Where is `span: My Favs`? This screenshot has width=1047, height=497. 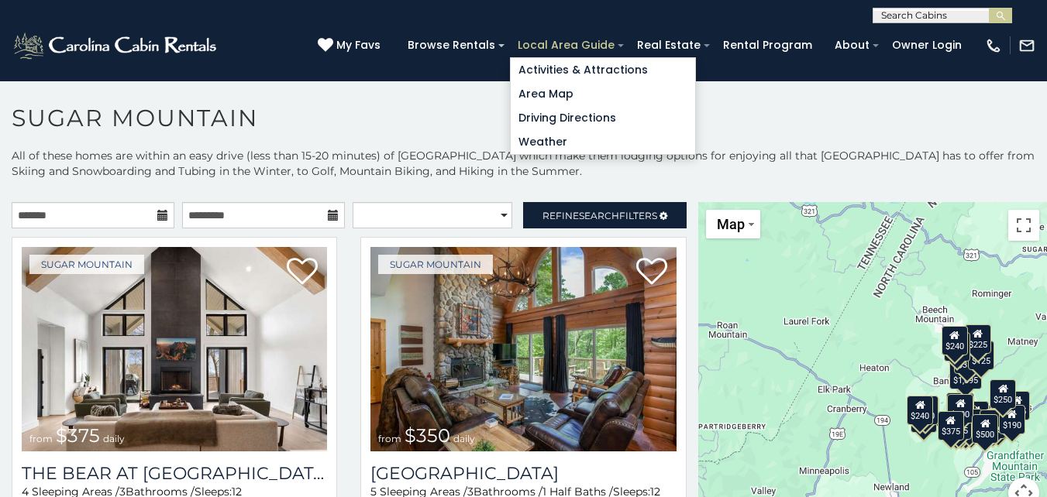 span: My Favs is located at coordinates (358, 45).